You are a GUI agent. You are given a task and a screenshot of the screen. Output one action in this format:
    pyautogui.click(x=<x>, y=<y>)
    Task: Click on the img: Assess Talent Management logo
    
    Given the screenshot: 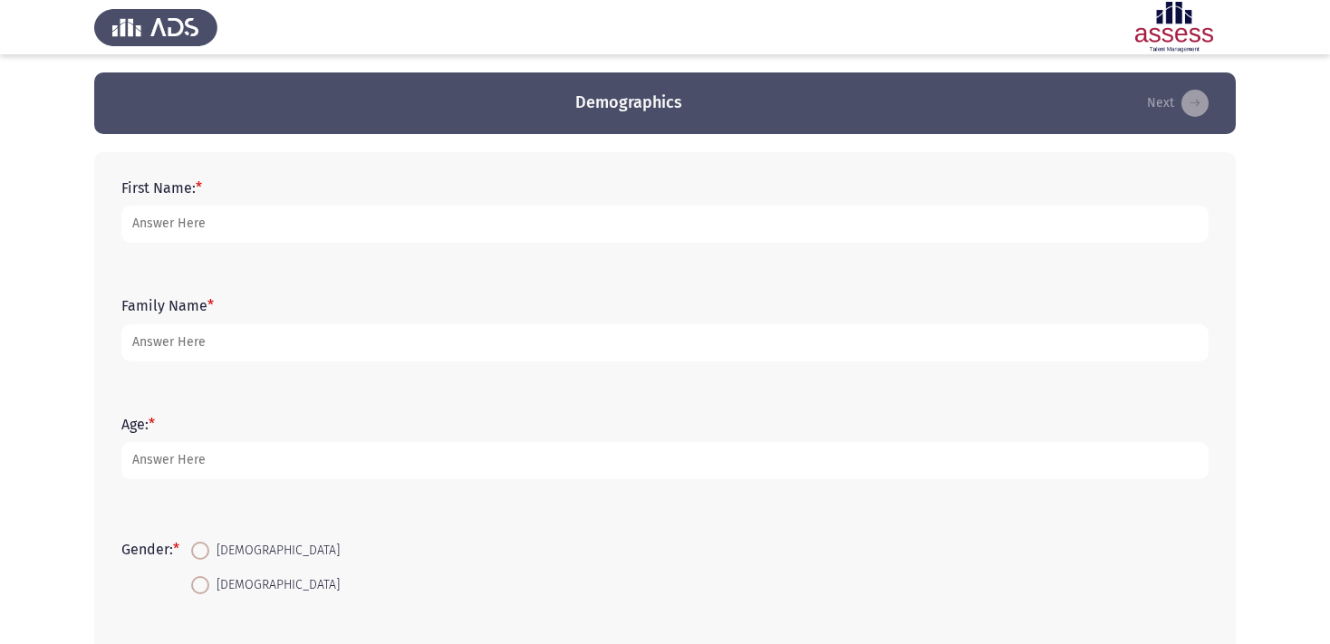 What is the action you would take?
    pyautogui.click(x=156, y=27)
    